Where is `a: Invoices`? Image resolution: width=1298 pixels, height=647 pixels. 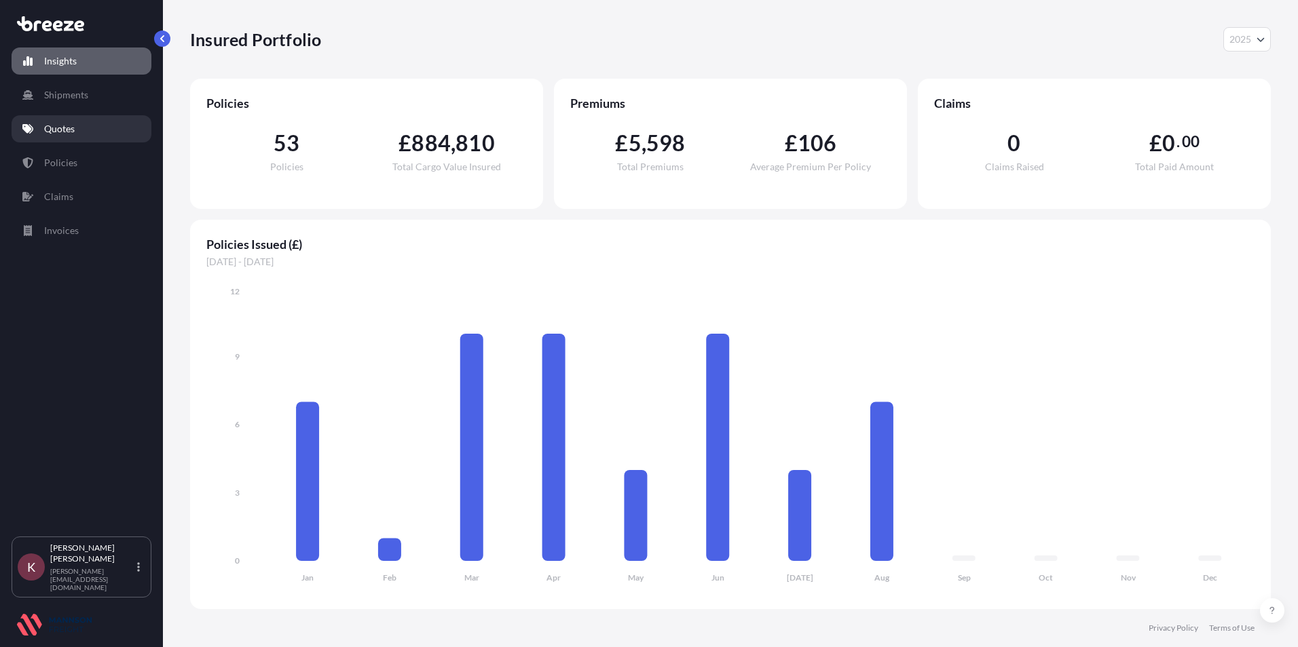
a: Invoices is located at coordinates (81, 231).